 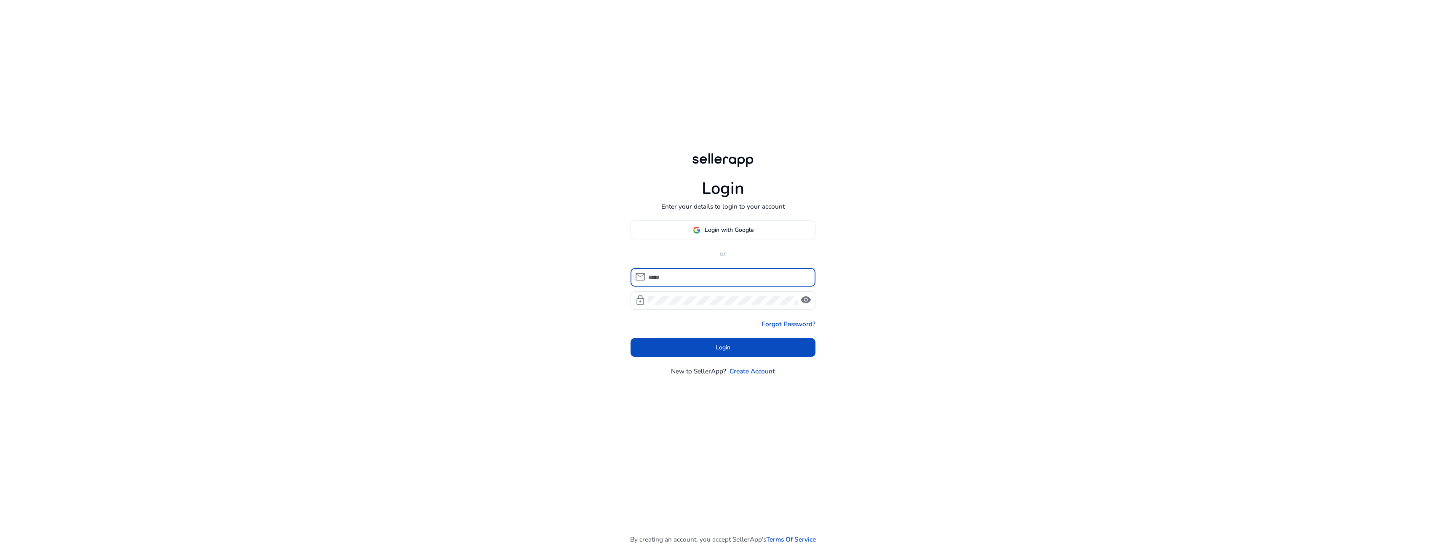 I want to click on button: Login, so click(x=723, y=347).